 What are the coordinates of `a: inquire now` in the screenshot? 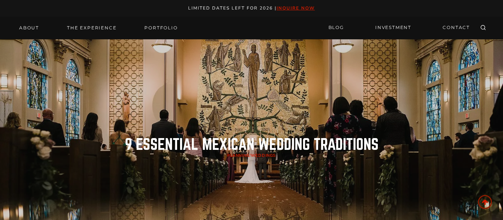 It's located at (296, 8).